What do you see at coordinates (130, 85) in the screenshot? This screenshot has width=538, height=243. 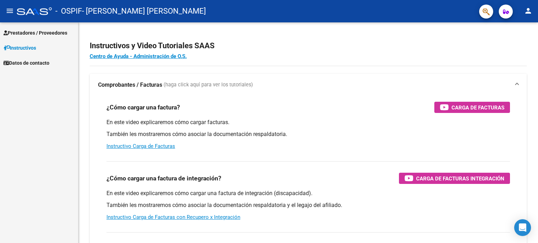 I see `strong: Comprobantes / Facturas` at bounding box center [130, 85].